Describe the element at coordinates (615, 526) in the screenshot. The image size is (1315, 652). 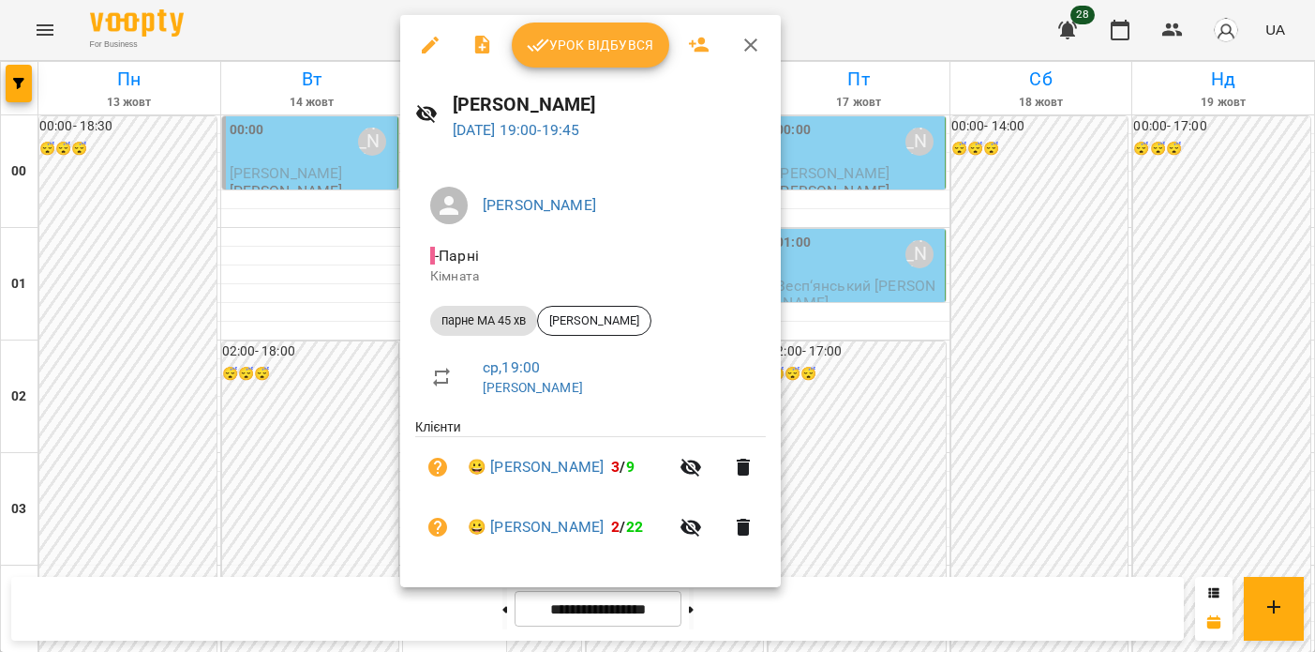
I see `span: 2` at that location.